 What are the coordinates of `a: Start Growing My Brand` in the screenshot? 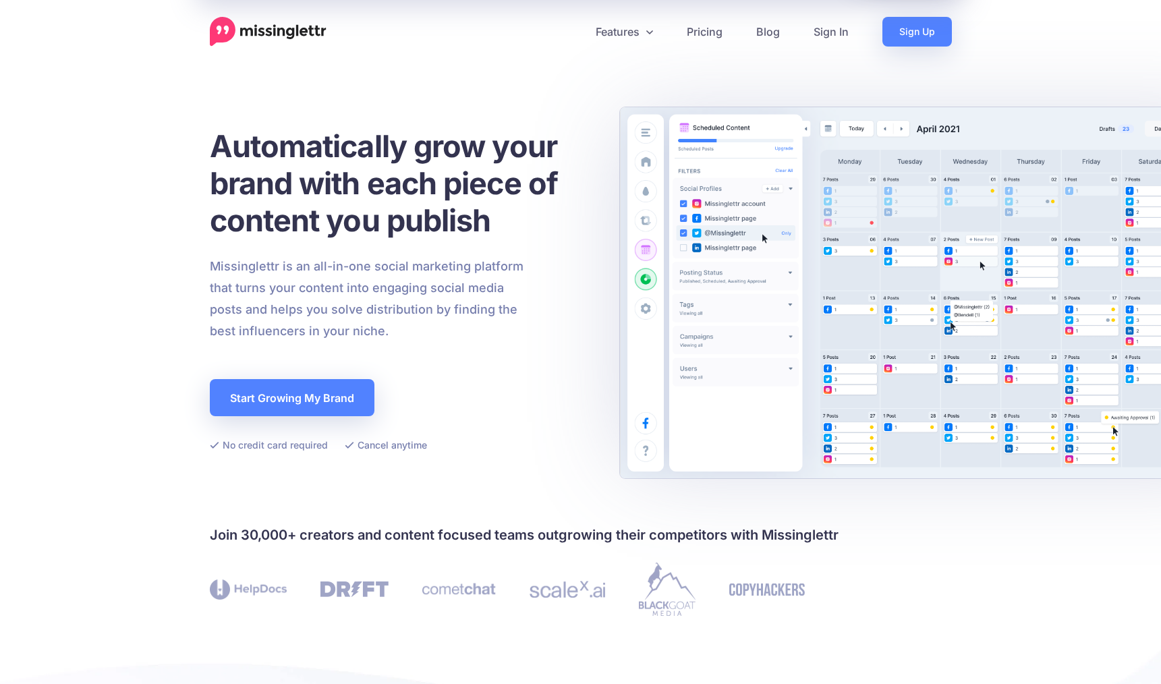 It's located at (292, 397).